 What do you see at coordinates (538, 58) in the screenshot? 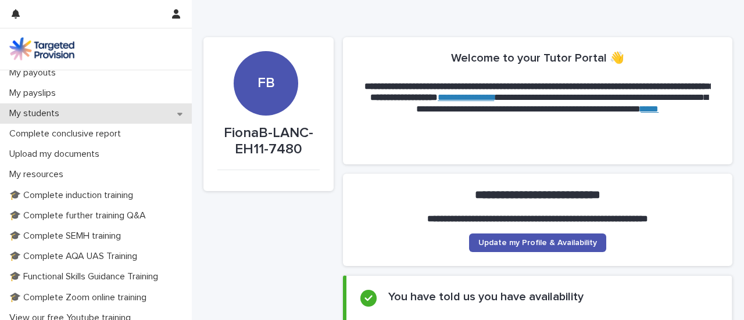
I see `h2: Welcome to your Tutor Portal 👋` at bounding box center [538, 58].